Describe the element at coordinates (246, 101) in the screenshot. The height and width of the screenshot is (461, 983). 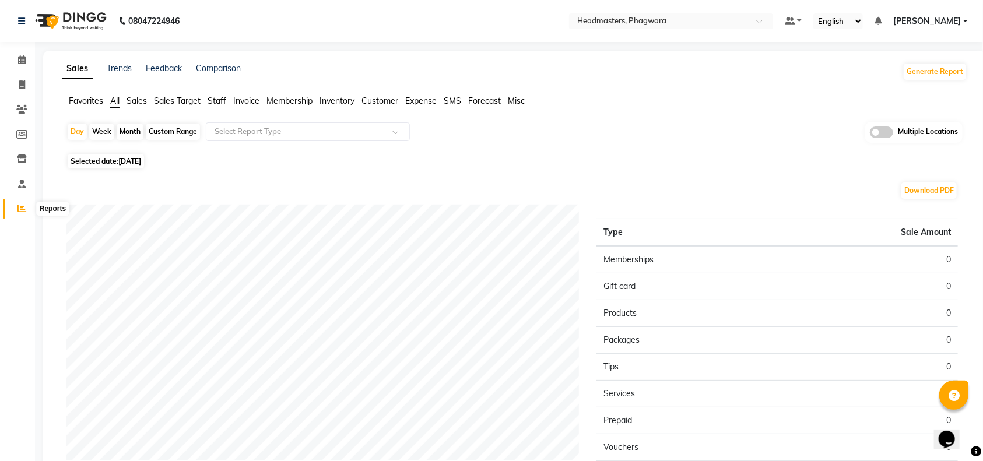
I see `span: Invoice` at that location.